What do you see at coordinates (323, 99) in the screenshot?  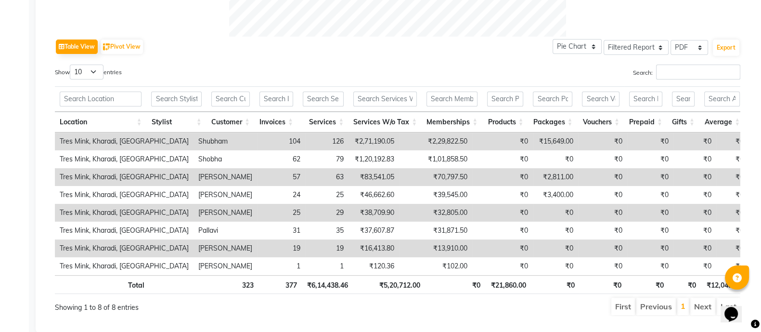 I see `input: Search Services` at bounding box center [323, 99].